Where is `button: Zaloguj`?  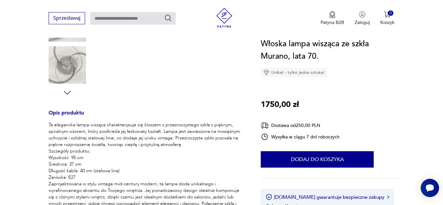
button: Zaloguj is located at coordinates (362, 18).